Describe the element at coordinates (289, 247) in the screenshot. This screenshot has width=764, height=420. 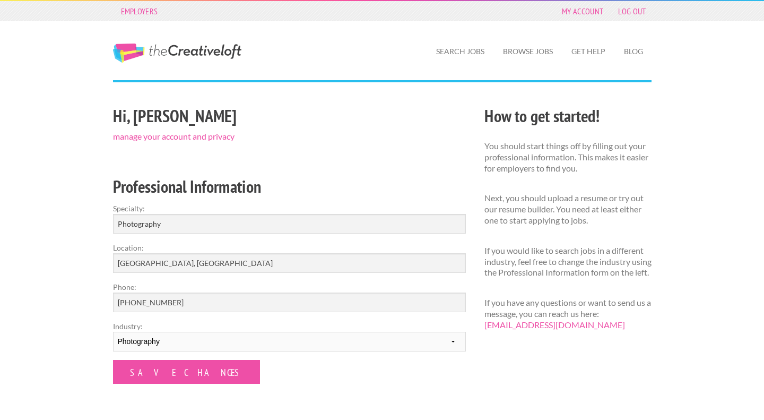
I see `label: Location:` at that location.